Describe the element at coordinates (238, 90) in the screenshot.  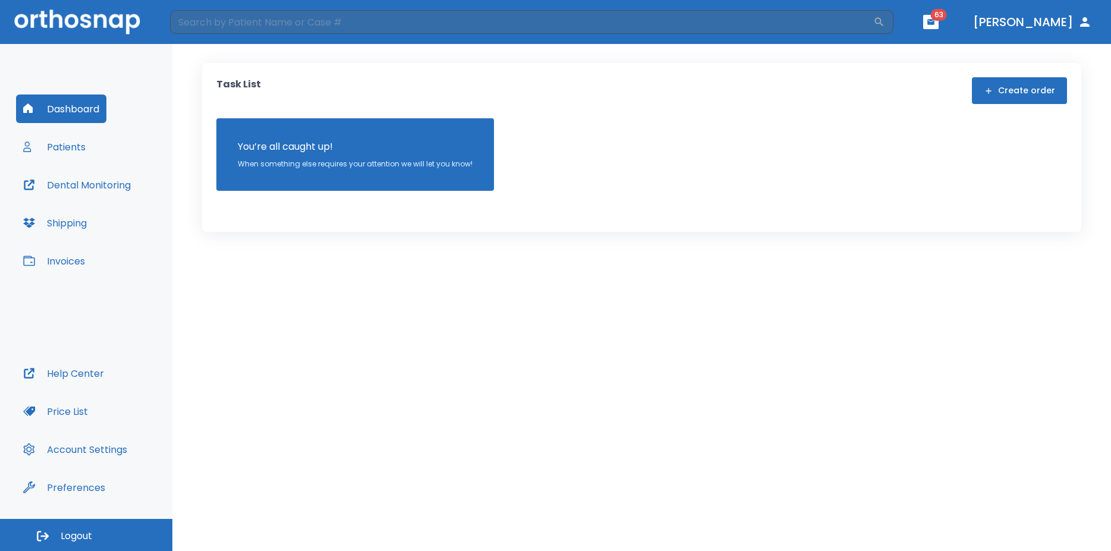
I see `p: Task List` at that location.